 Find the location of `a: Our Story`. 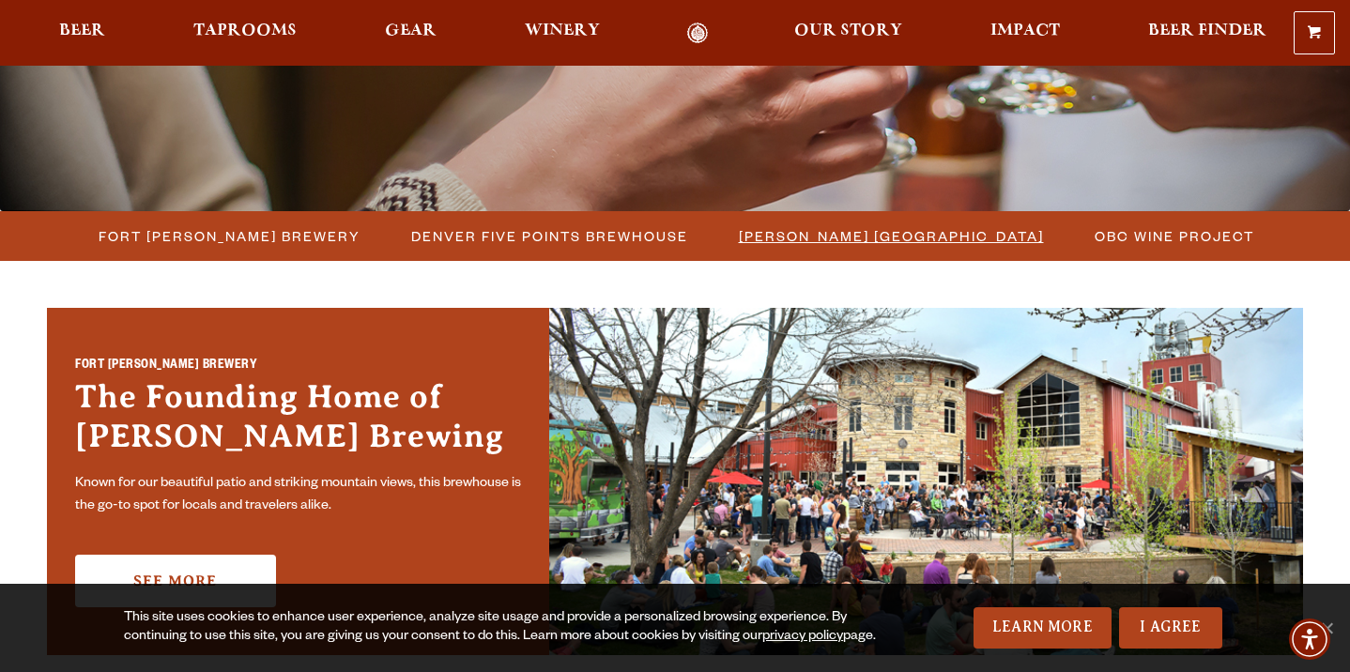

a: Our Story is located at coordinates (848, 33).